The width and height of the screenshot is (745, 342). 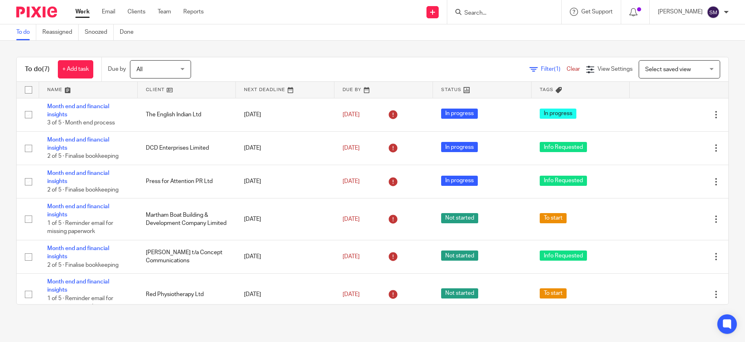 I want to click on span: 3 of 5 · Month end process, so click(x=81, y=123).